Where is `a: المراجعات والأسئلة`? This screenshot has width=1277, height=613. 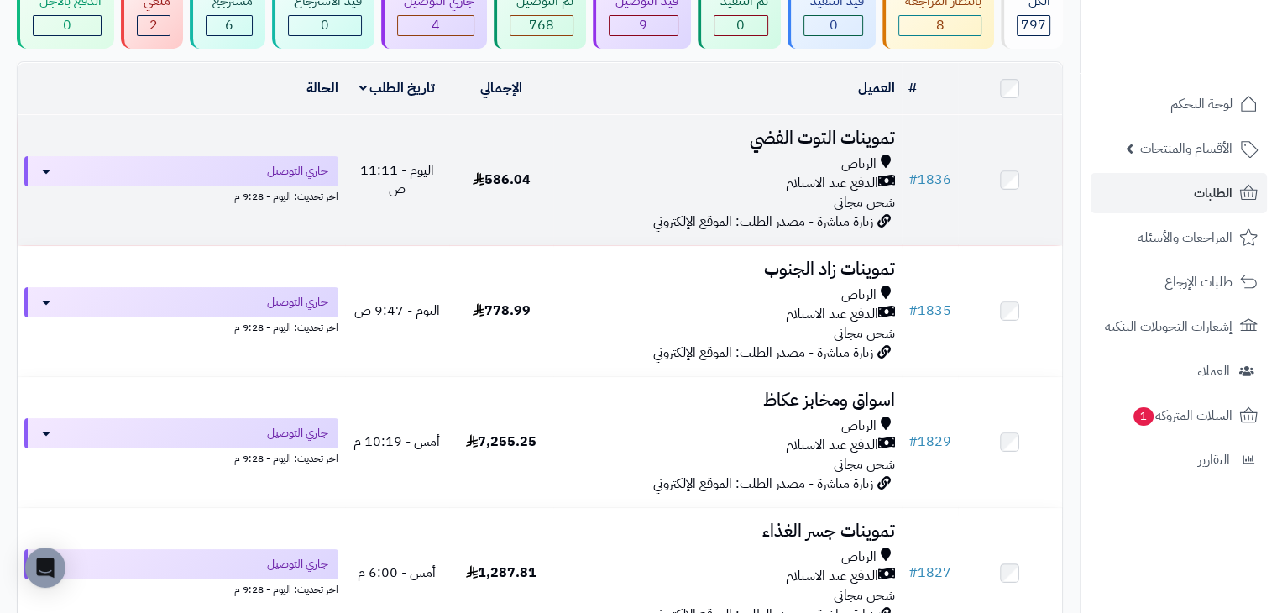
a: المراجعات والأسئلة is located at coordinates (1179, 238).